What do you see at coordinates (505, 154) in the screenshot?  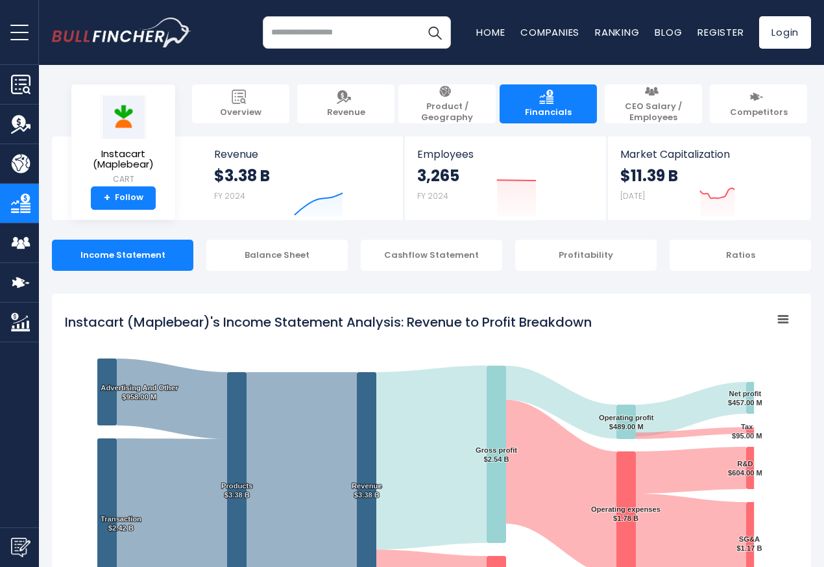 I see `span: Employees` at bounding box center [505, 154].